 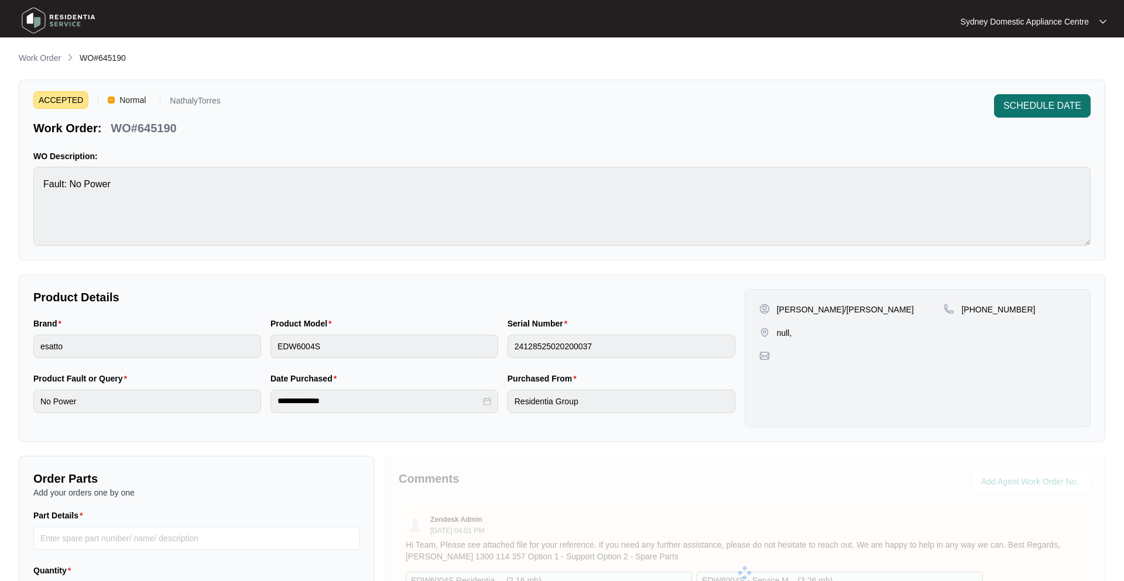 I want to click on img: Vercel Logo, so click(x=111, y=100).